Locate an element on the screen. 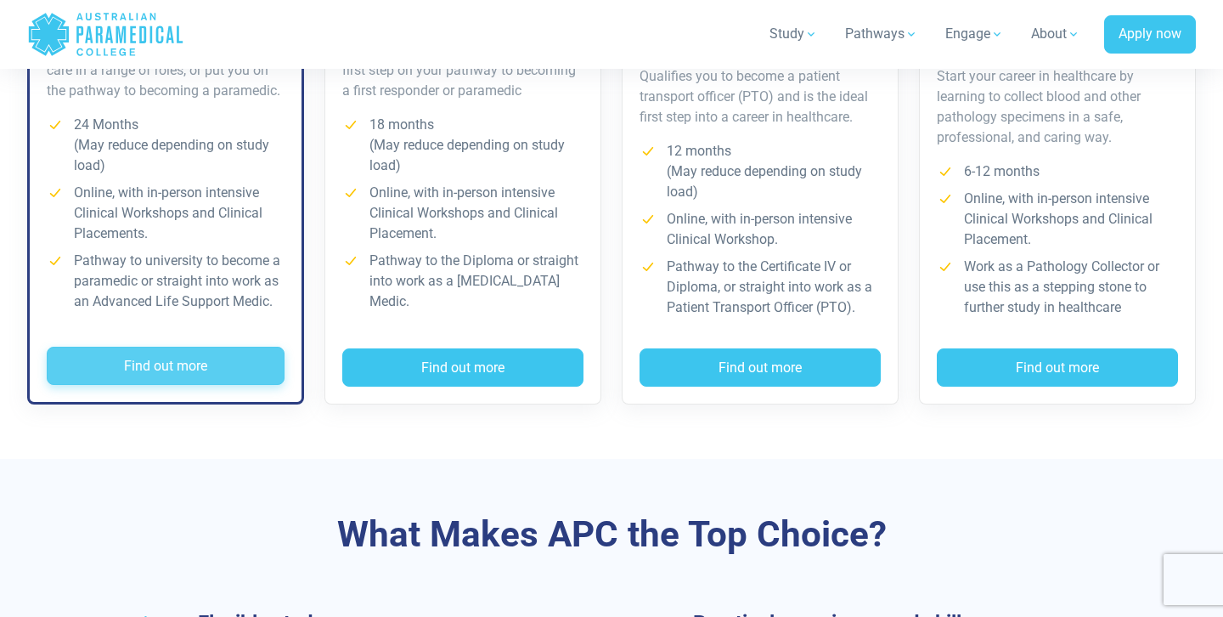 This screenshot has height=617, width=1223. p: Gain the skills to deliver pre-hospital care in a range of roles, or put you on the pathway to be... is located at coordinates (166, 71).